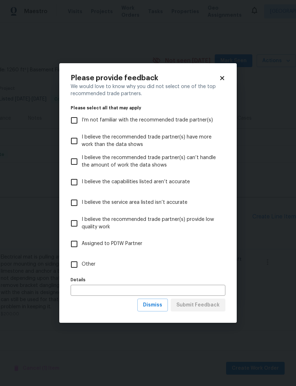 Image resolution: width=296 pixels, height=386 pixels. I want to click on span: I believe the recommended trade partner(s) provide low quality work, so click(151, 223).